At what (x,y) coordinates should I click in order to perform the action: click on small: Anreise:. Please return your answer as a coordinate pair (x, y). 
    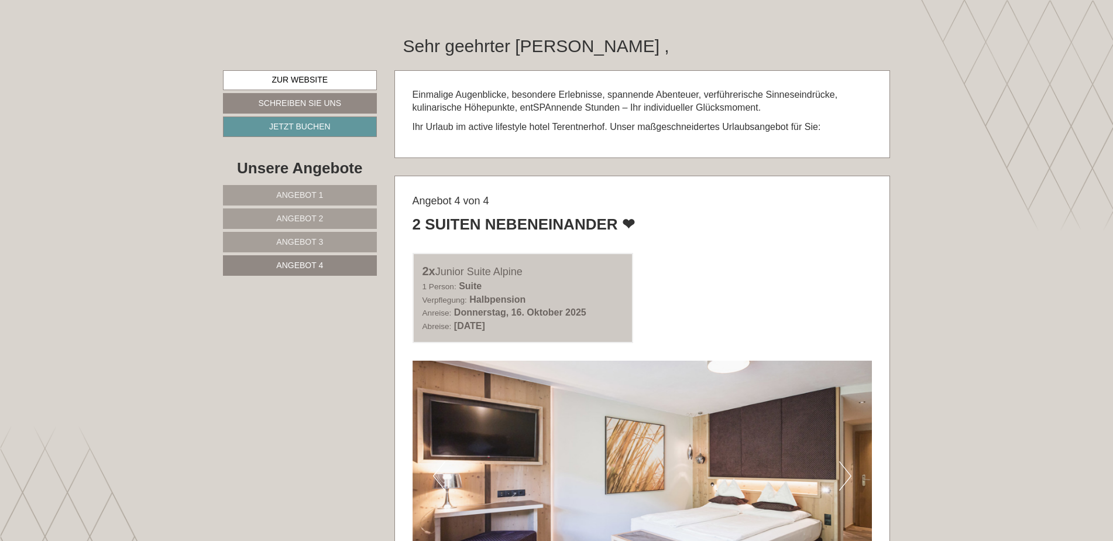
    Looking at the image, I should click on (437, 312).